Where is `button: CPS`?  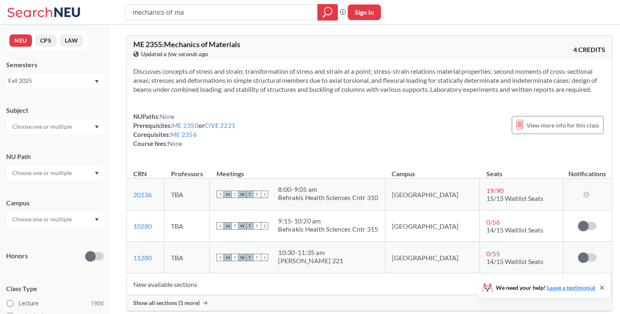
button: CPS is located at coordinates (46, 41).